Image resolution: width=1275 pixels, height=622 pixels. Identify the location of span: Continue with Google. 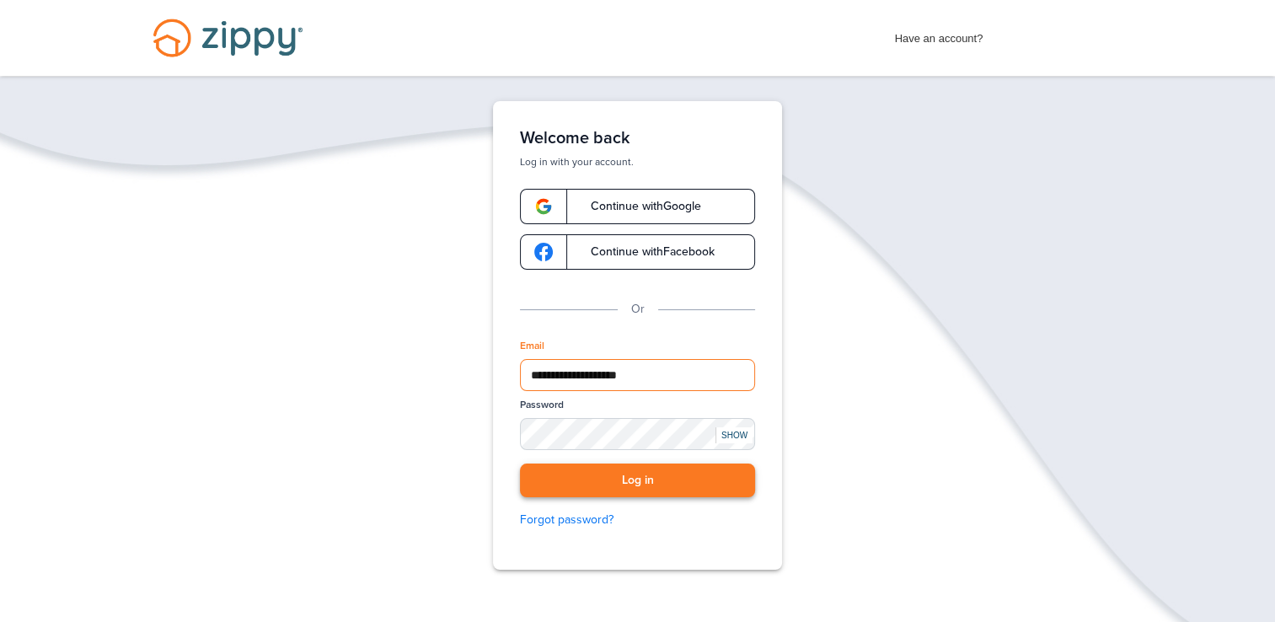
(637, 207).